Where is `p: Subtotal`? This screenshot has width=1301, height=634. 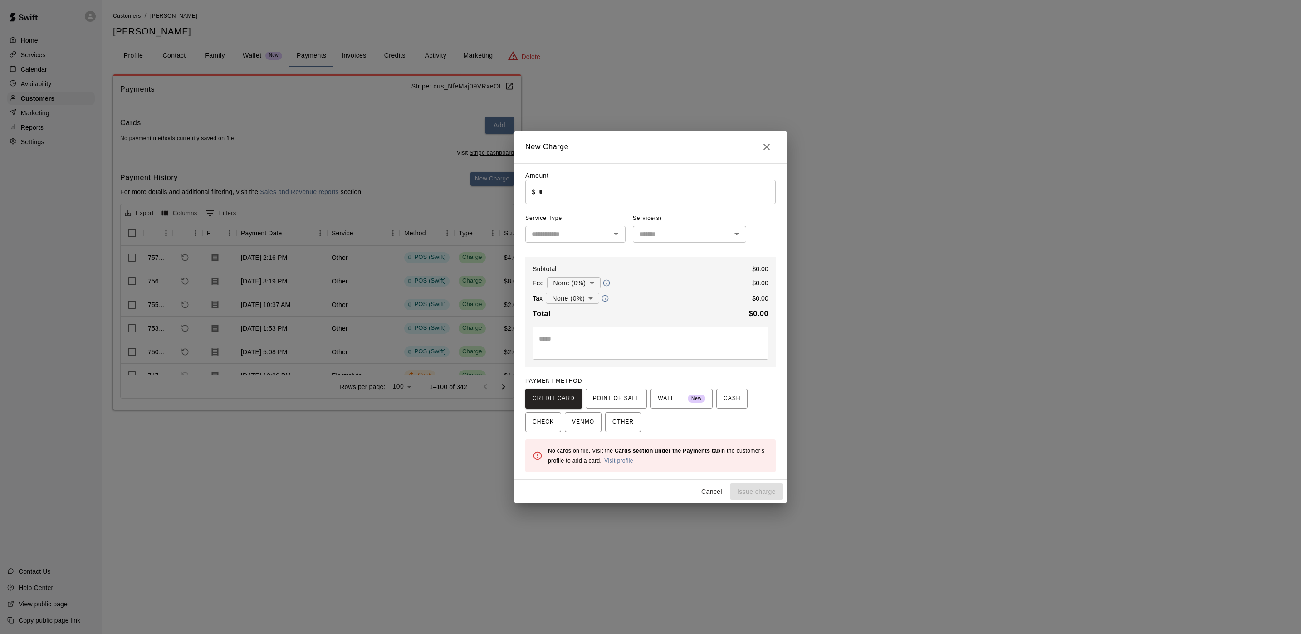
p: Subtotal is located at coordinates (544, 269).